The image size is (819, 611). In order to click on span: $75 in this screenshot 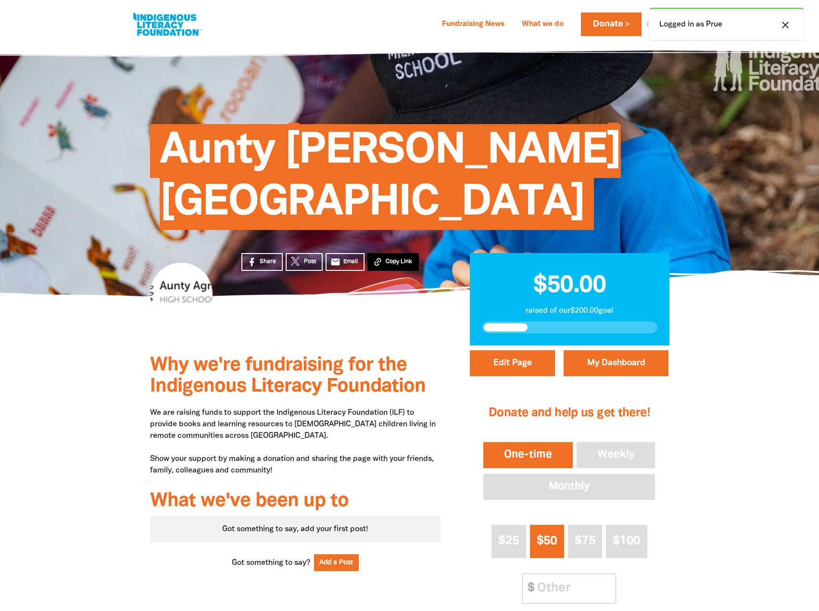, I will do `click(585, 541)`.